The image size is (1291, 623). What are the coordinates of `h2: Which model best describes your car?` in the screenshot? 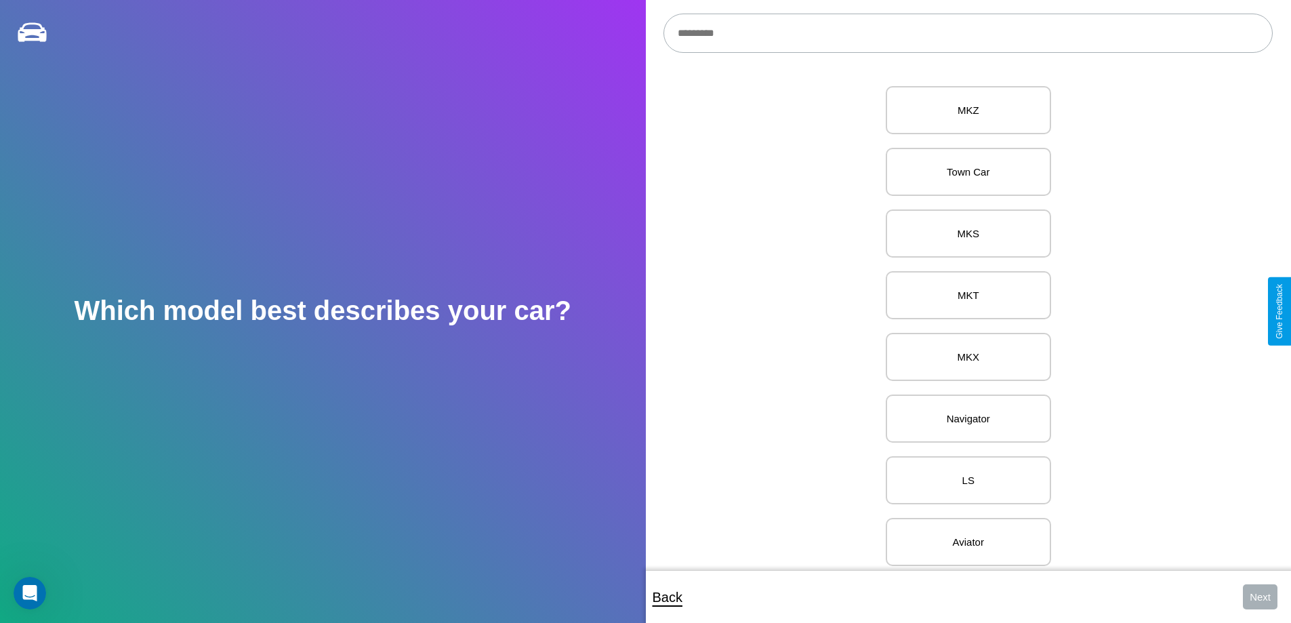 It's located at (323, 310).